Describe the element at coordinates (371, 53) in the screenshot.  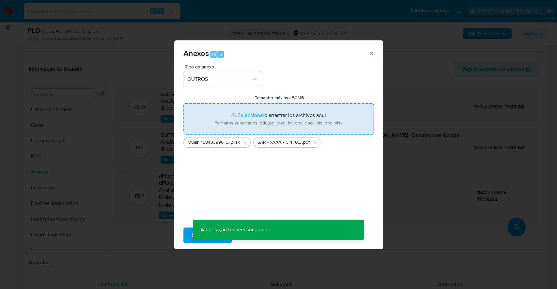
I see `button: Cerrar` at that location.